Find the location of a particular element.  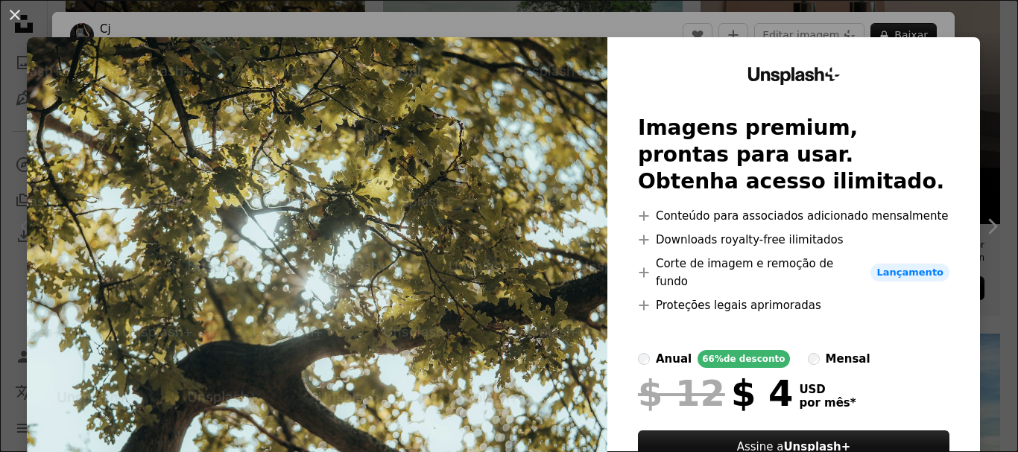

li: Corte de imagem e remoção de fundo is located at coordinates (794, 273).